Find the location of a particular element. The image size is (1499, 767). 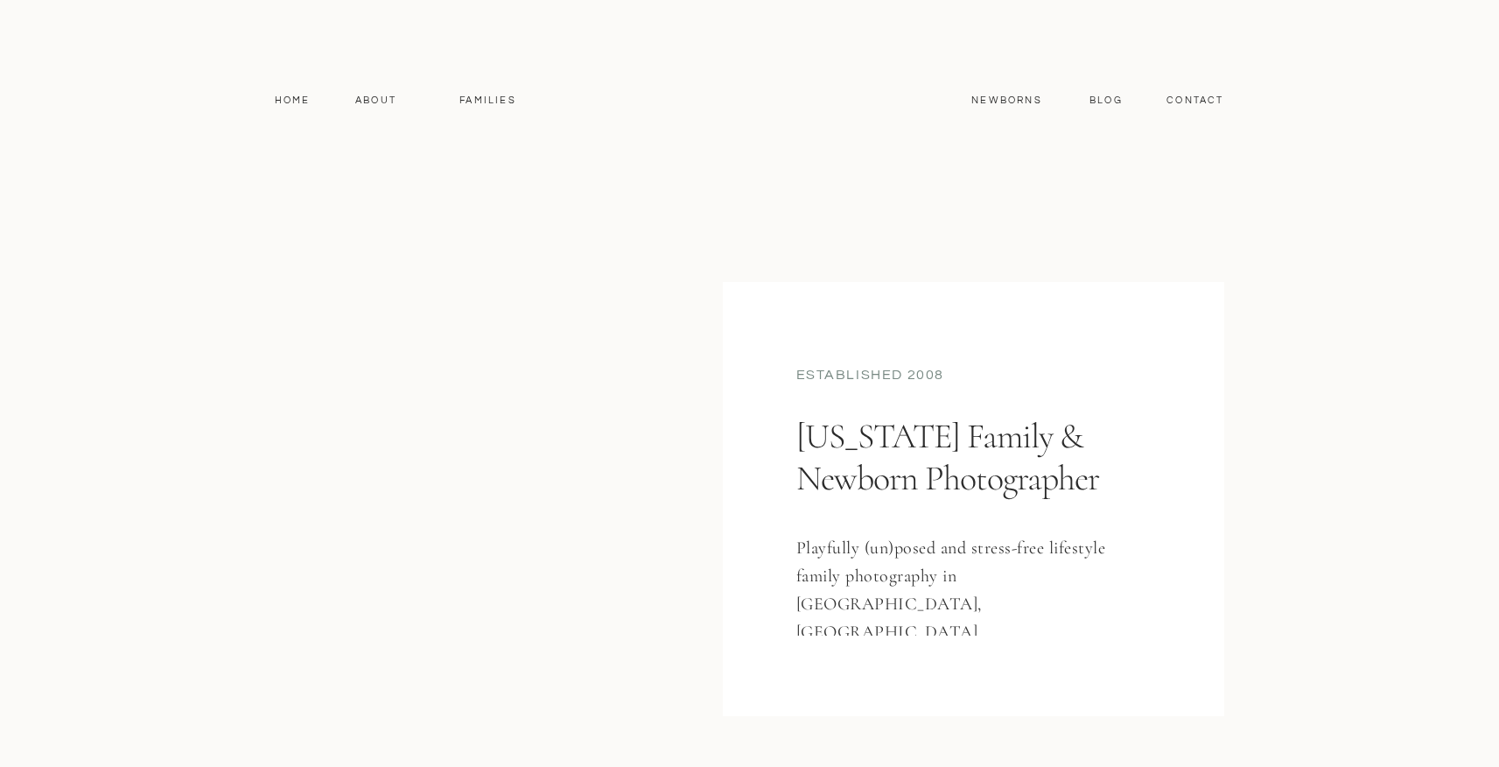

a: About is located at coordinates (376, 101).